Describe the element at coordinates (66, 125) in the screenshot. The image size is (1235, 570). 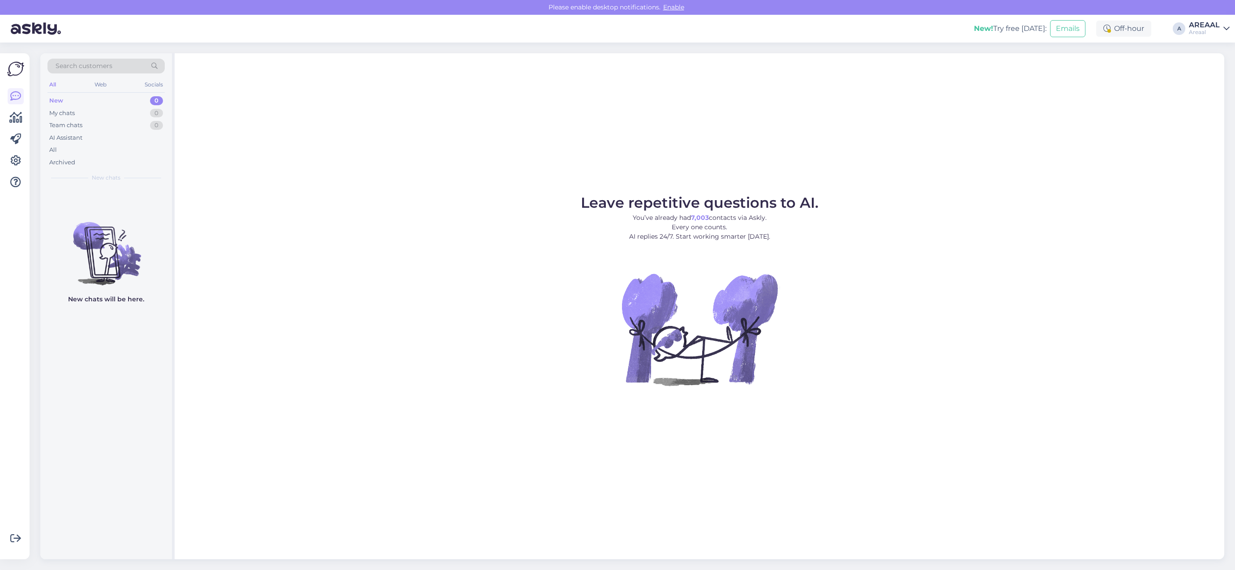
I see `div: Team chats` at that location.